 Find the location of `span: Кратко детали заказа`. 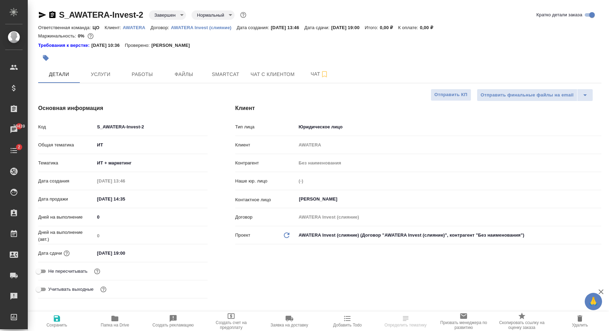

span: Кратко детали заказа is located at coordinates (560, 15).